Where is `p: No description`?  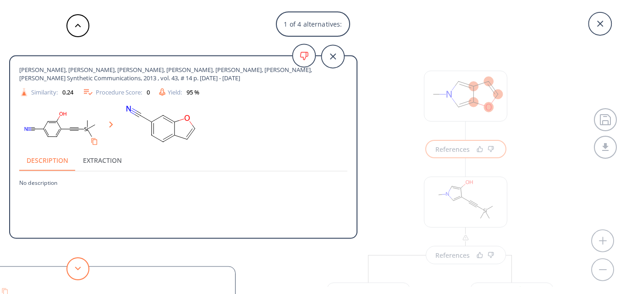
p: No description is located at coordinates (183, 179).